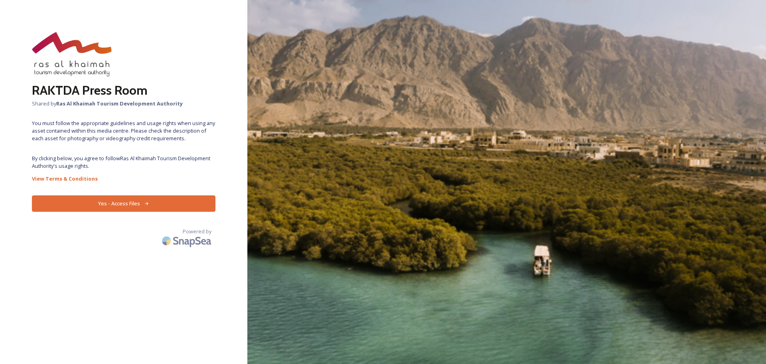  I want to click on img: raktda_eng_new-stacked-logo_rgb.png, so click(72, 54).